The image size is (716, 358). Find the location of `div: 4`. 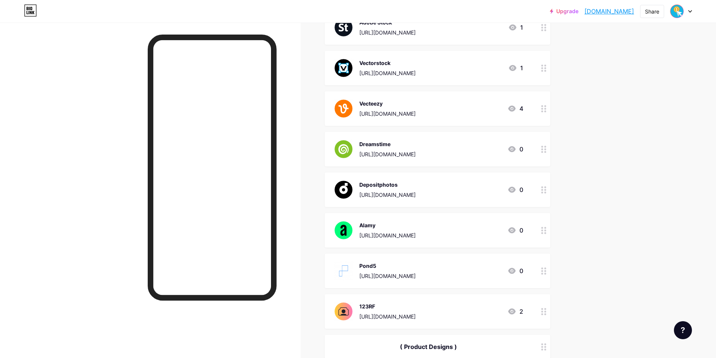

div: 4 is located at coordinates (515, 109).